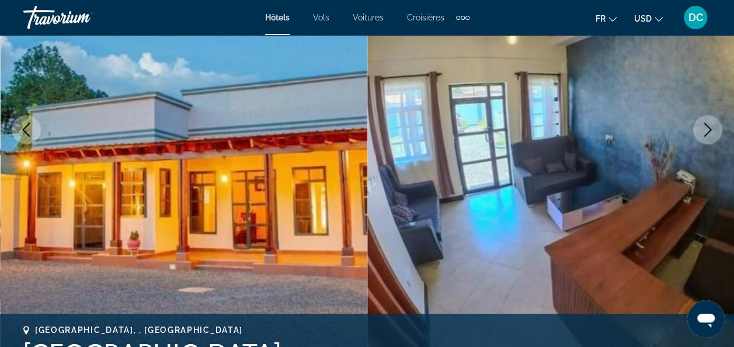 The width and height of the screenshot is (734, 347). What do you see at coordinates (277, 18) in the screenshot?
I see `span: Hôtels` at bounding box center [277, 18].